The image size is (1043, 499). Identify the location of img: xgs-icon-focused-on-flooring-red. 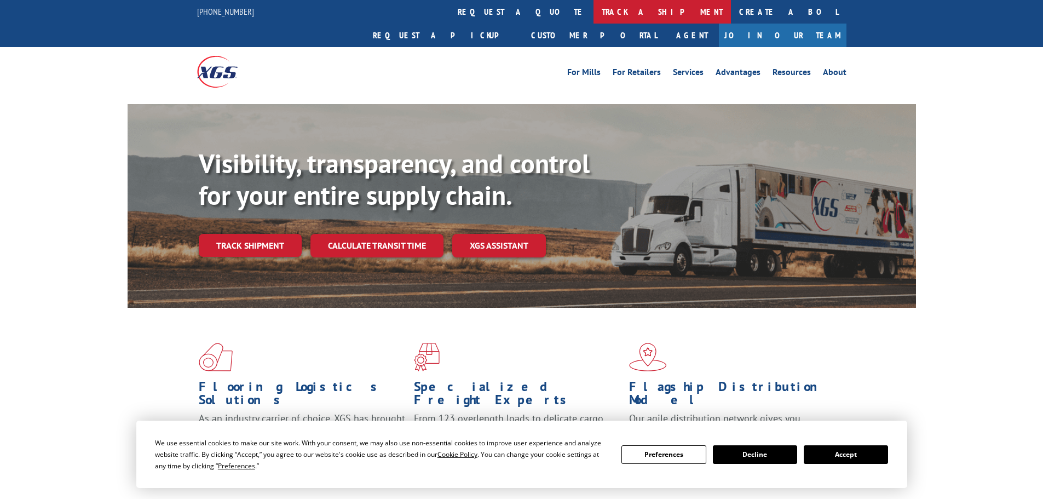
(426, 357).